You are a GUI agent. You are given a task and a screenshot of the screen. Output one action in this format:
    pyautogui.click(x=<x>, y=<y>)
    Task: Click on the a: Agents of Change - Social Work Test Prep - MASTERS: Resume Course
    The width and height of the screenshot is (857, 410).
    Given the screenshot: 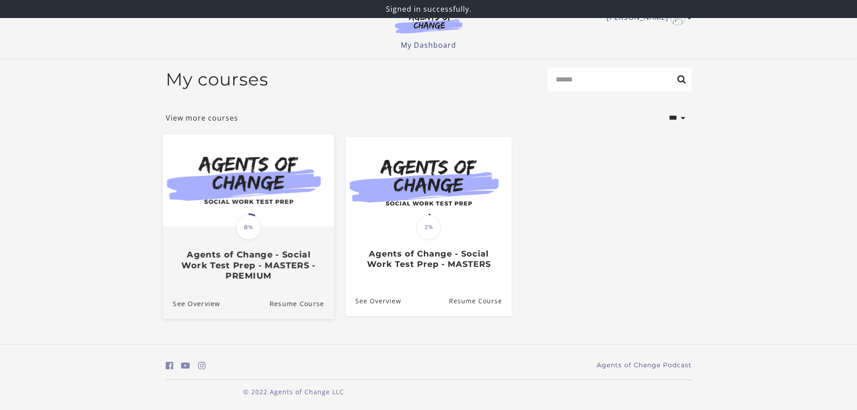 What is the action you would take?
    pyautogui.click(x=480, y=301)
    